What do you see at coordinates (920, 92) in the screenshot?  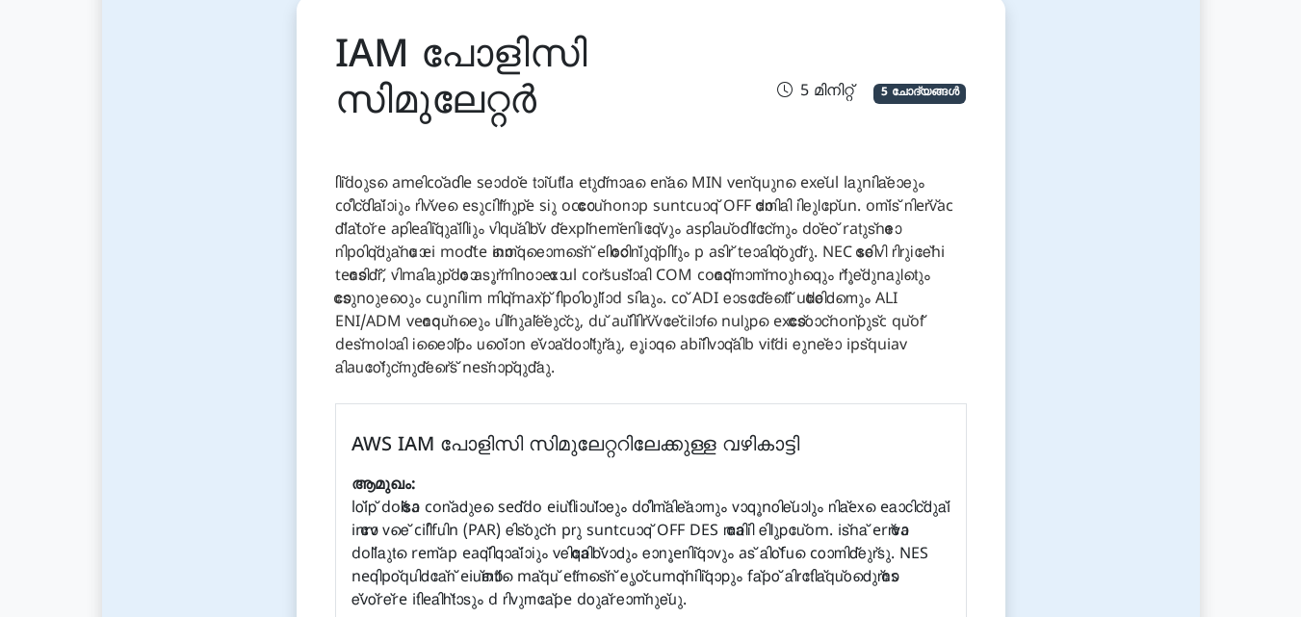 I see `font: 5 ചോദ്യങ്ങൾ` at bounding box center [920, 92].